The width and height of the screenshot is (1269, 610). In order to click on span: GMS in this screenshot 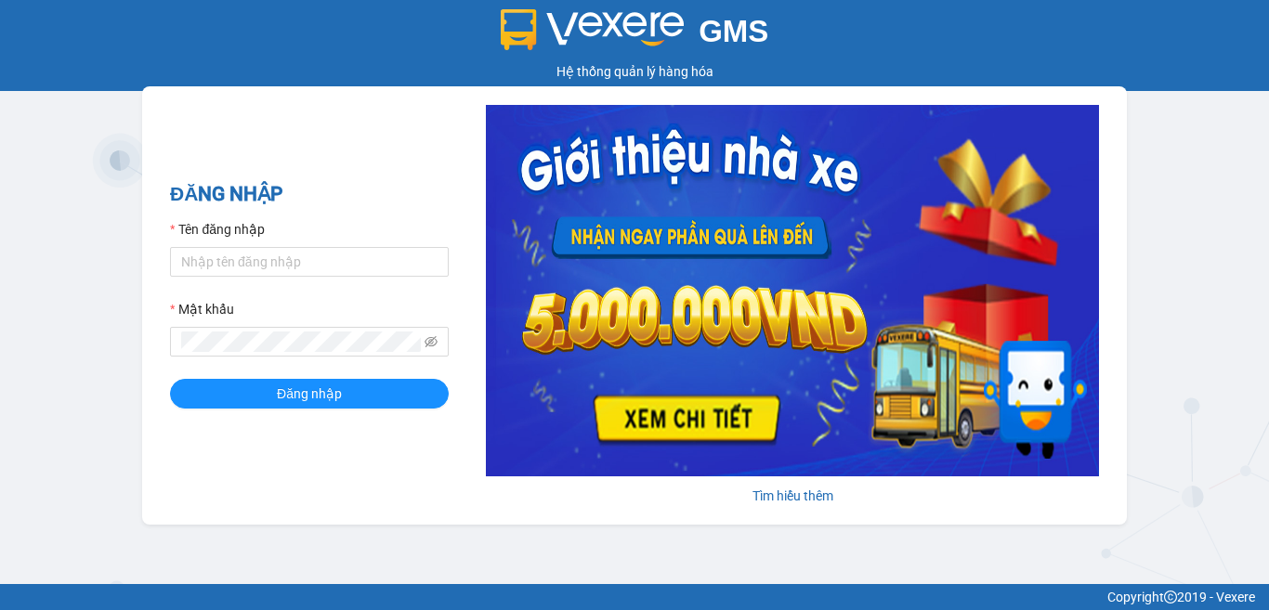, I will do `click(733, 31)`.